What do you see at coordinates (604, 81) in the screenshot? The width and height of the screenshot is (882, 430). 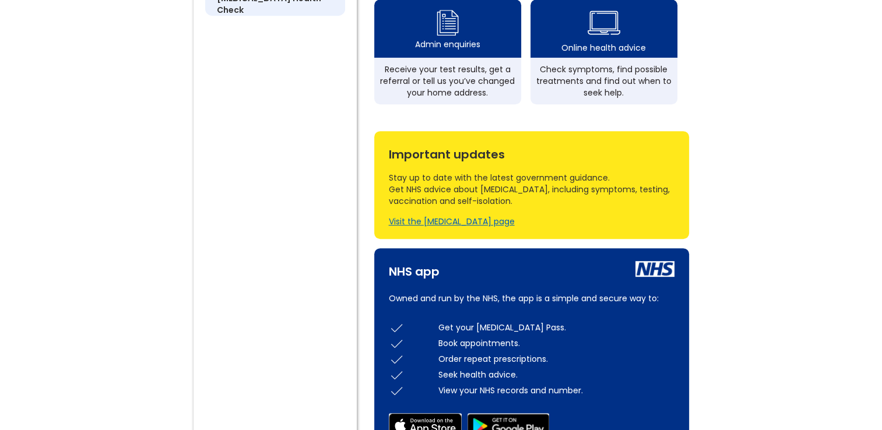 I see `div: Check symptoms, find possible treatments and find out when to seek help.` at bounding box center [604, 81].